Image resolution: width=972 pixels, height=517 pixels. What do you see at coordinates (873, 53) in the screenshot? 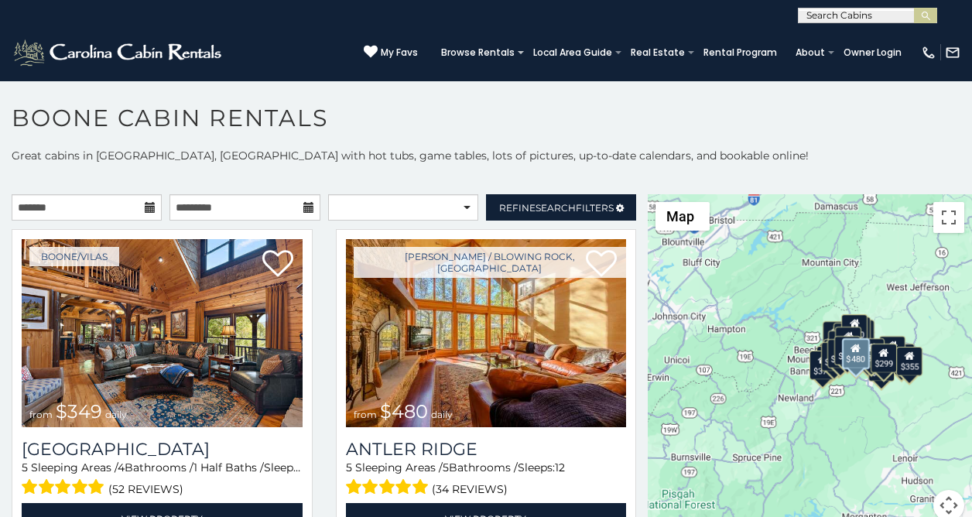
I see `a: Owner Login` at bounding box center [873, 53].